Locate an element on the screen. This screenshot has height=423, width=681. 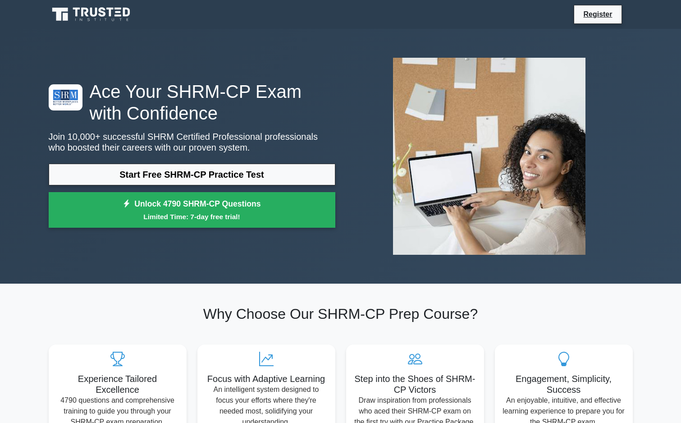
h1: Ace Your SHRM-CP Exam with Confidence is located at coordinates (192, 102).